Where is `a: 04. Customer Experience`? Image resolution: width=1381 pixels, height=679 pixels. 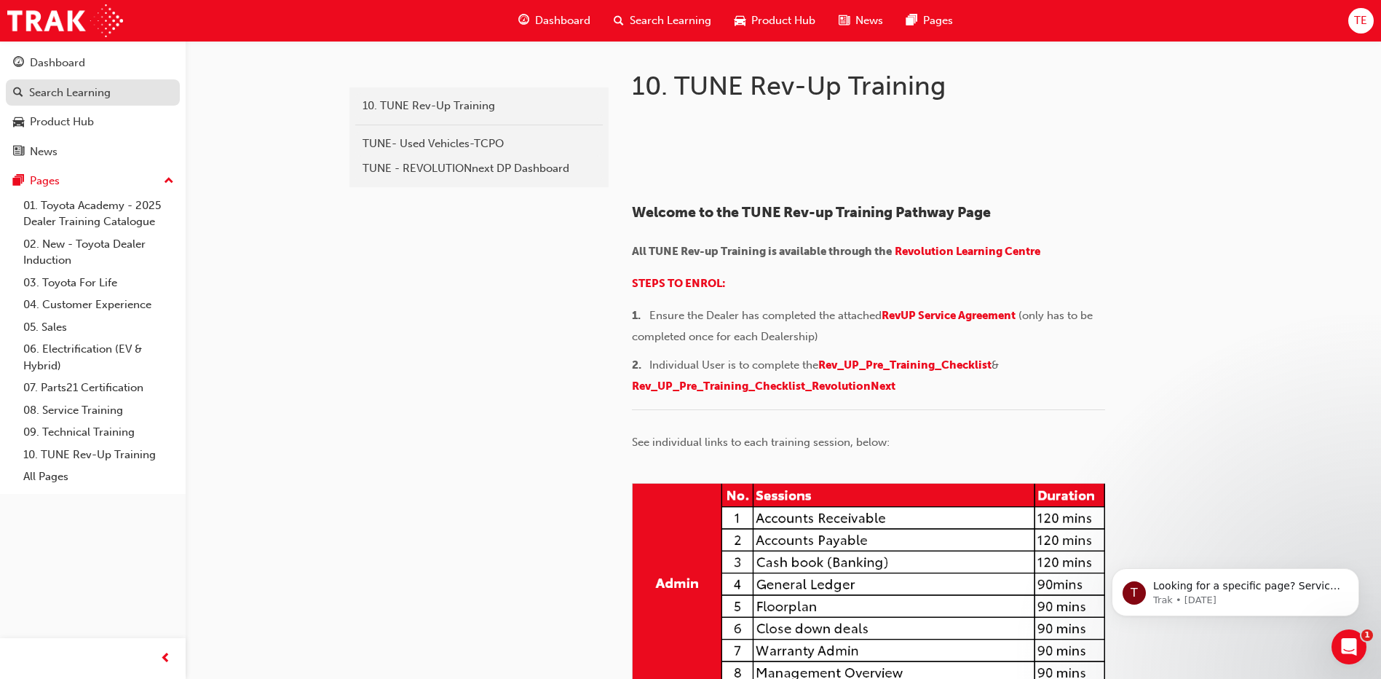 a: 04. Customer Experience is located at coordinates (98, 304).